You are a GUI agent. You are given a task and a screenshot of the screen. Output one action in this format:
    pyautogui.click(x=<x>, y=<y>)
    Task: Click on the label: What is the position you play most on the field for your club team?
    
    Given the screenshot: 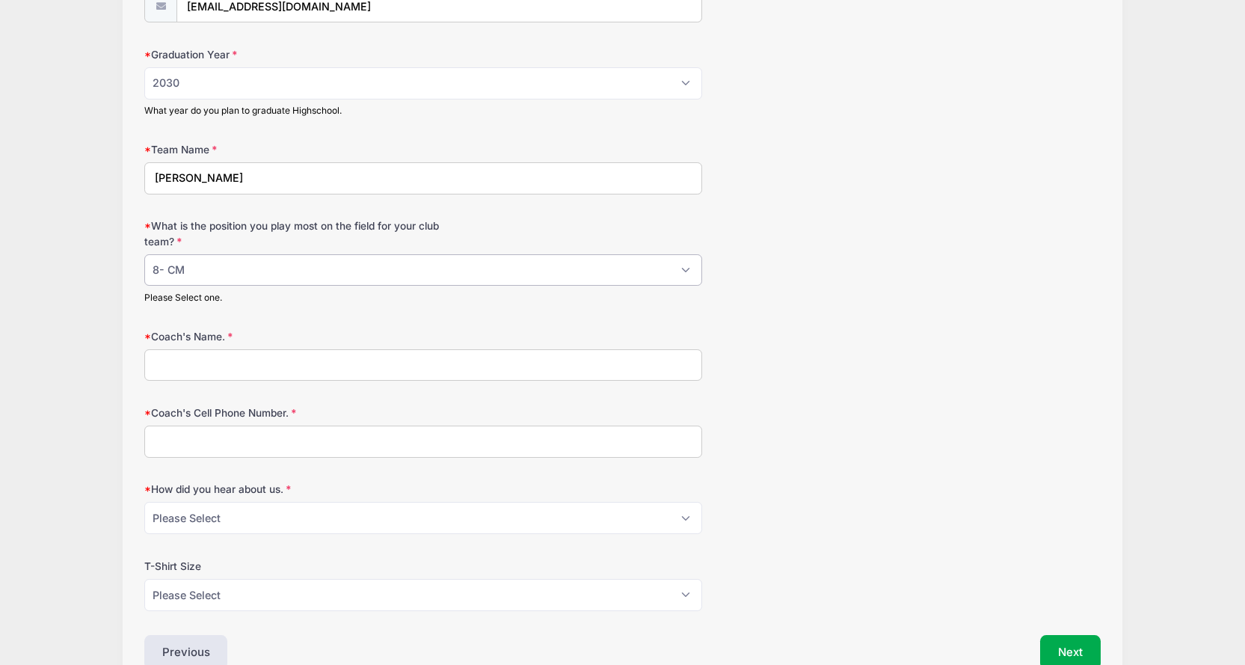 What is the action you would take?
    pyautogui.click(x=304, y=233)
    